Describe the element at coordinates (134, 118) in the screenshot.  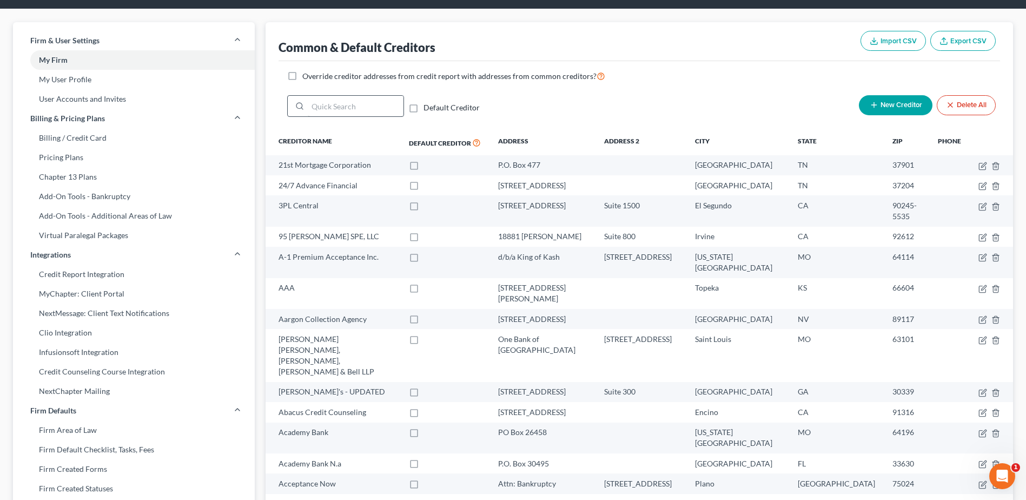
I see `a: Billing & Pricing Plans` at that location.